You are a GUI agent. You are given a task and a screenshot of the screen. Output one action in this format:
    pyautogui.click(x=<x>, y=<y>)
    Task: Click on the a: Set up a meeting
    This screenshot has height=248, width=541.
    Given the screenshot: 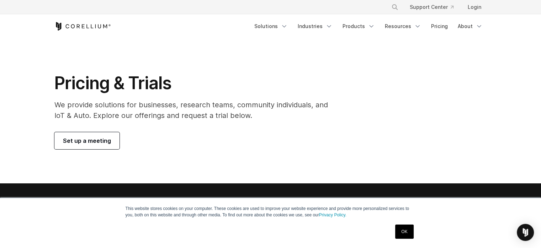 What is the action you would take?
    pyautogui.click(x=87, y=141)
    